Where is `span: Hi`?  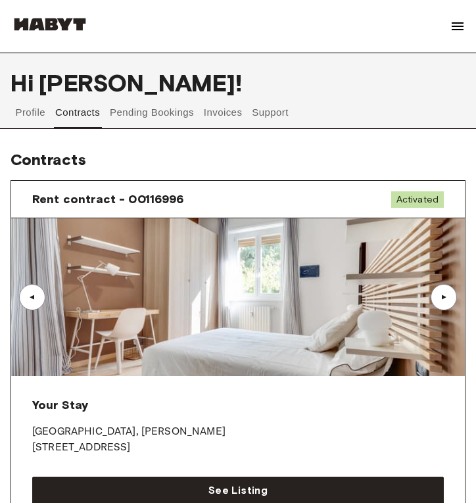 span: Hi is located at coordinates (24, 83).